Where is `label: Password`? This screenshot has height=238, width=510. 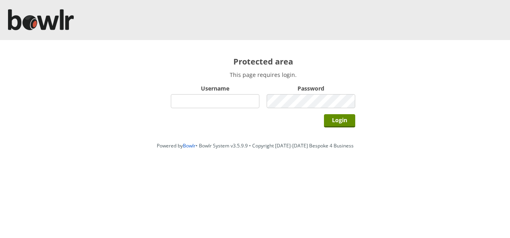
label: Password is located at coordinates (311, 88).